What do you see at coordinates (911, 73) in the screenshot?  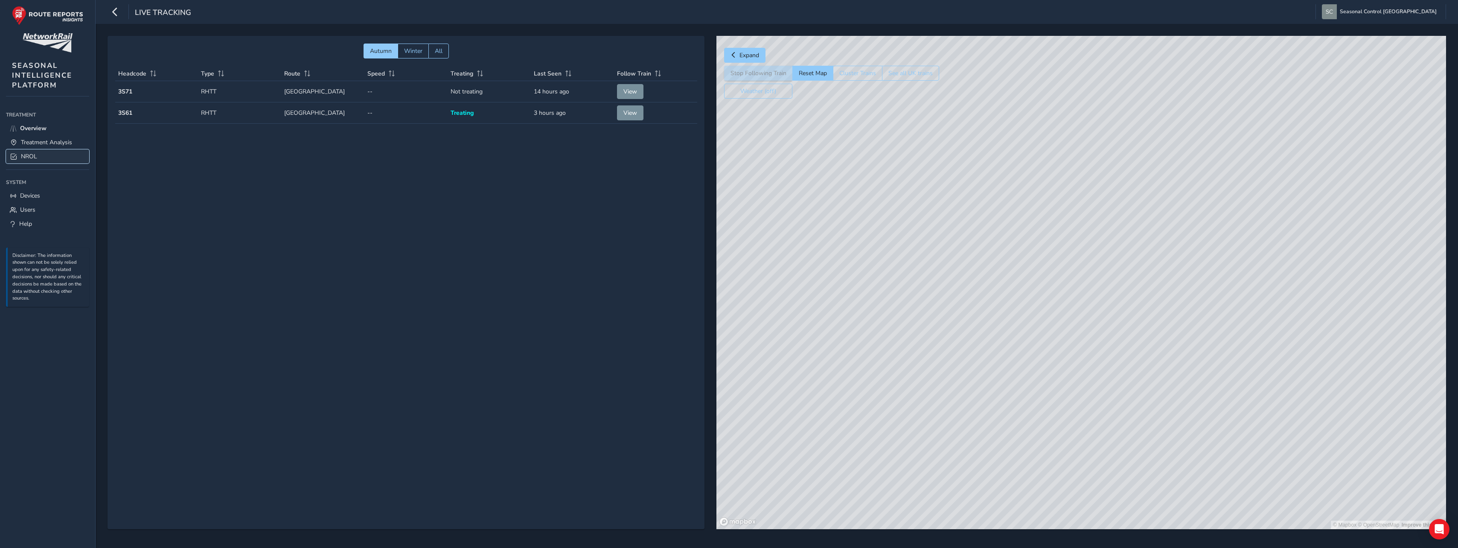 I see `button: See all UK trains` at bounding box center [911, 73].